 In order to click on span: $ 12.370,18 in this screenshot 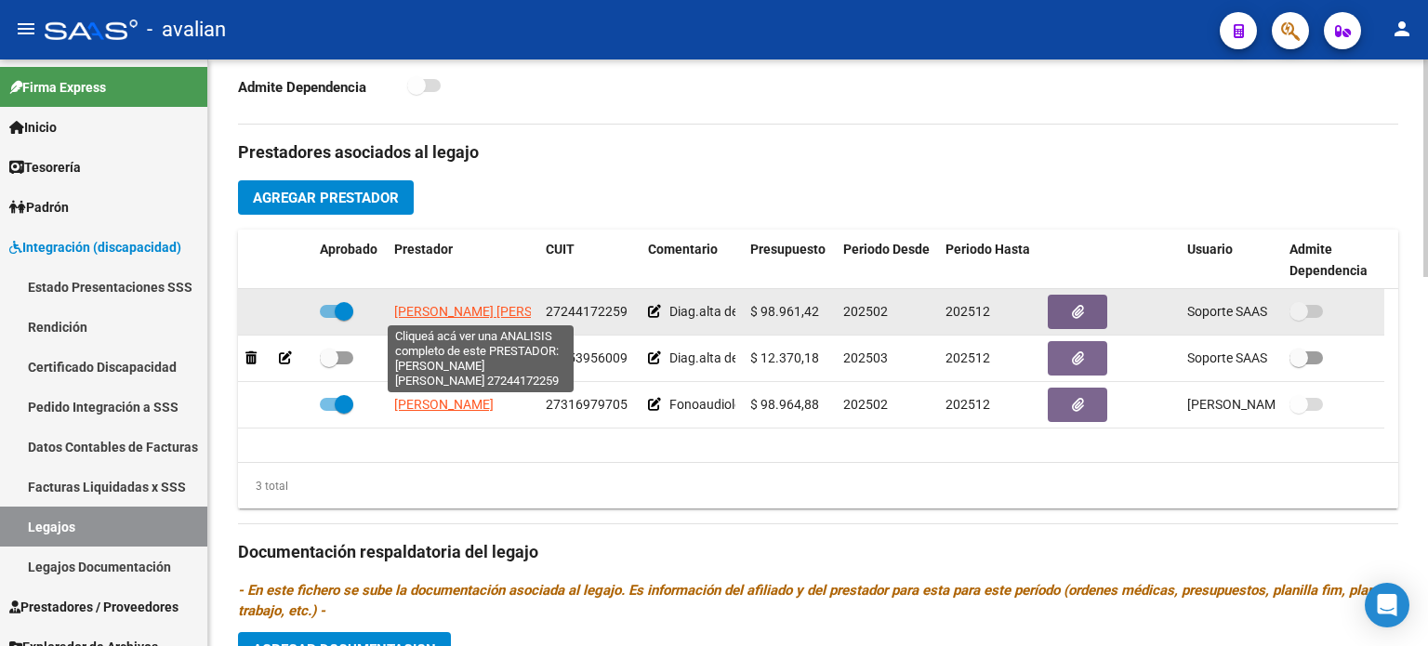, I will do `click(784, 358)`.